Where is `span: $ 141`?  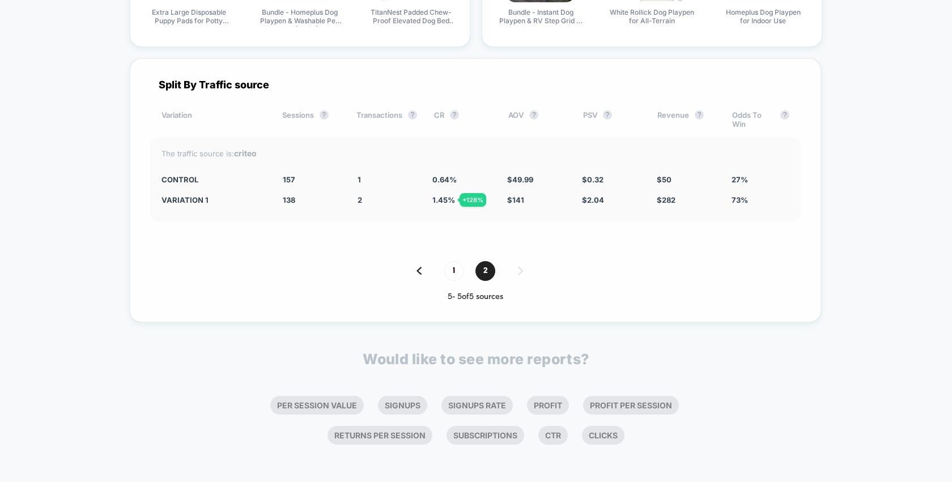
span: $ 141 is located at coordinates (516, 200).